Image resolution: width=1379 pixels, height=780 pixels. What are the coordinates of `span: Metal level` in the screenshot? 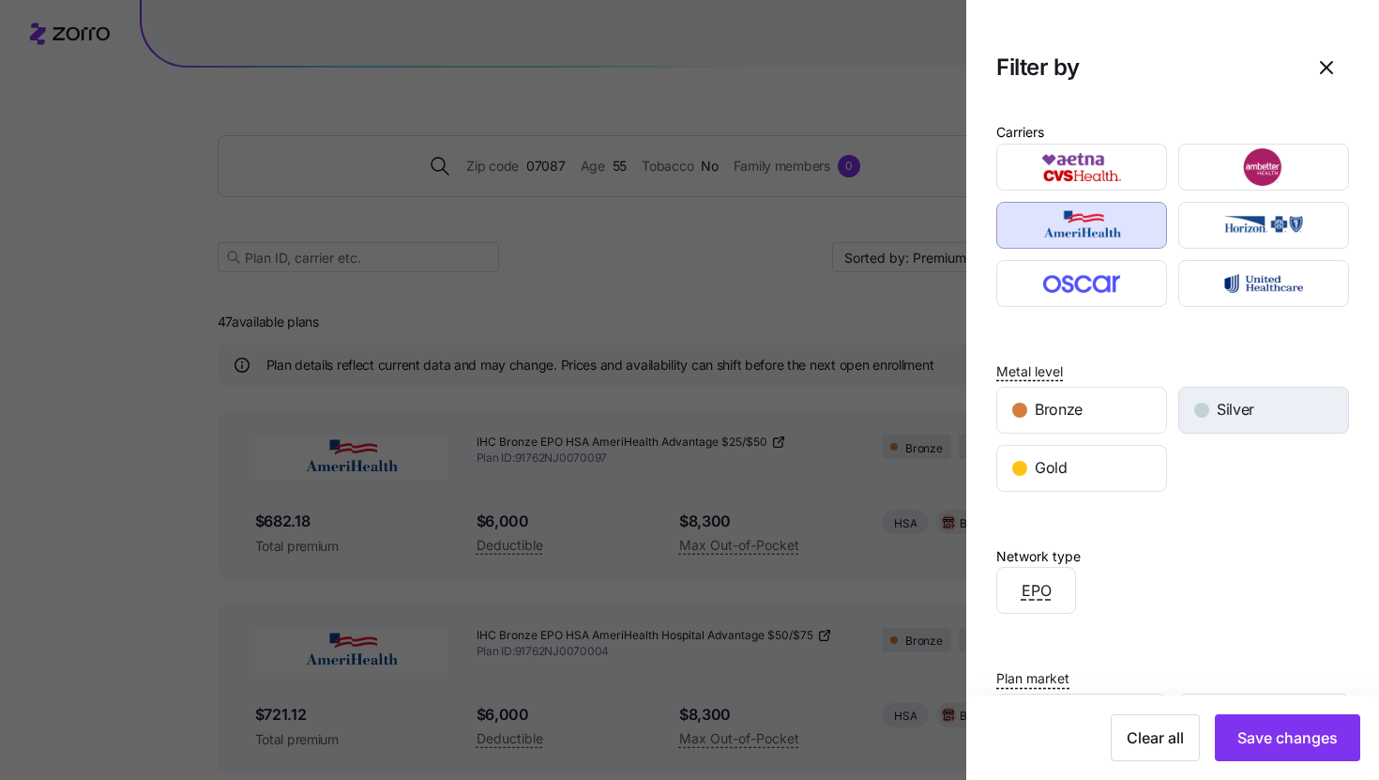 It's located at (1029, 372).